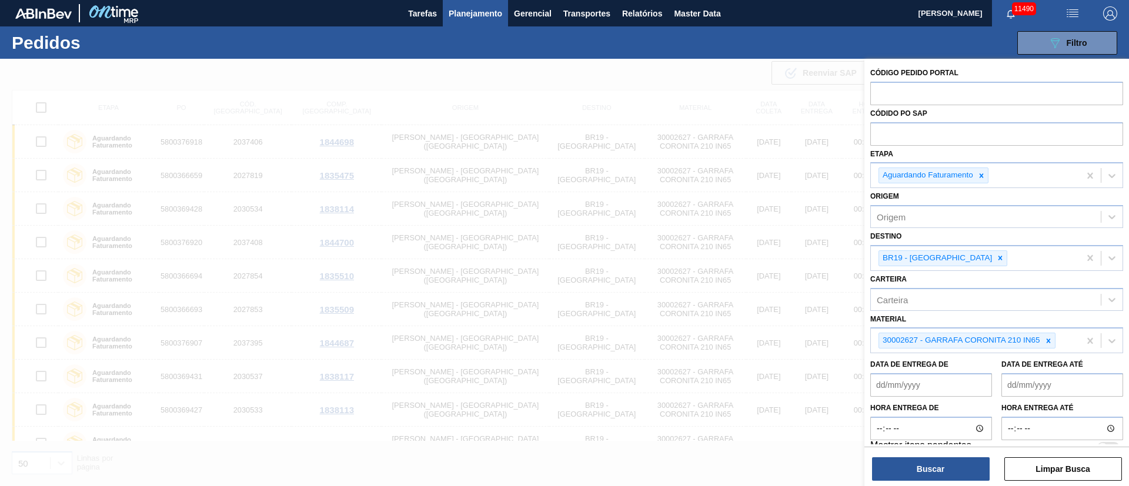  I want to click on label: Origem, so click(884, 196).